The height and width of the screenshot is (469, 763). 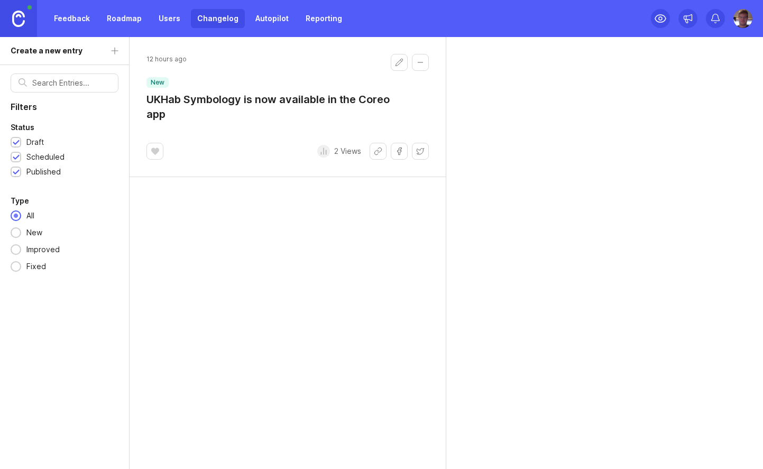 What do you see at coordinates (743, 19) in the screenshot?
I see `img: Paul Smith` at bounding box center [743, 19].